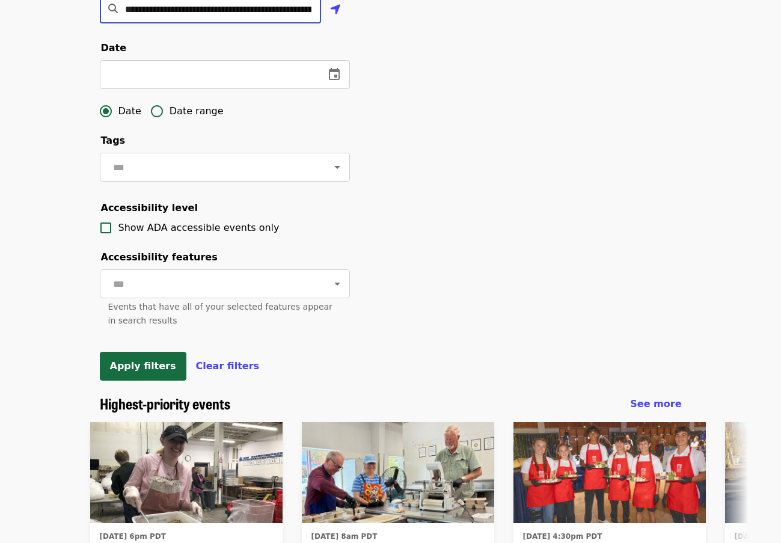 The image size is (781, 543). I want to click on a: See more, so click(656, 404).